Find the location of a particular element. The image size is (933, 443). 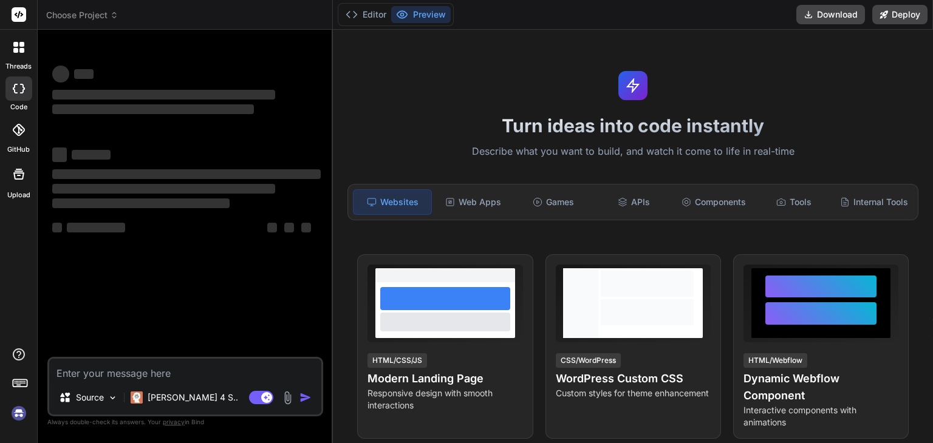

div: Tools is located at coordinates (794, 202).